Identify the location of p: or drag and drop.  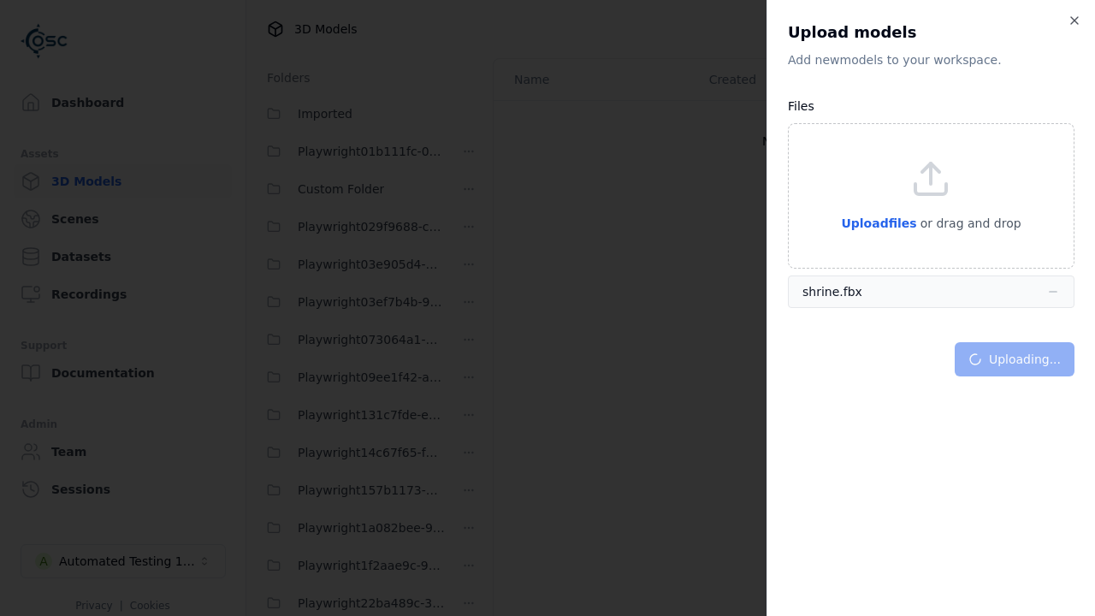
(969, 223).